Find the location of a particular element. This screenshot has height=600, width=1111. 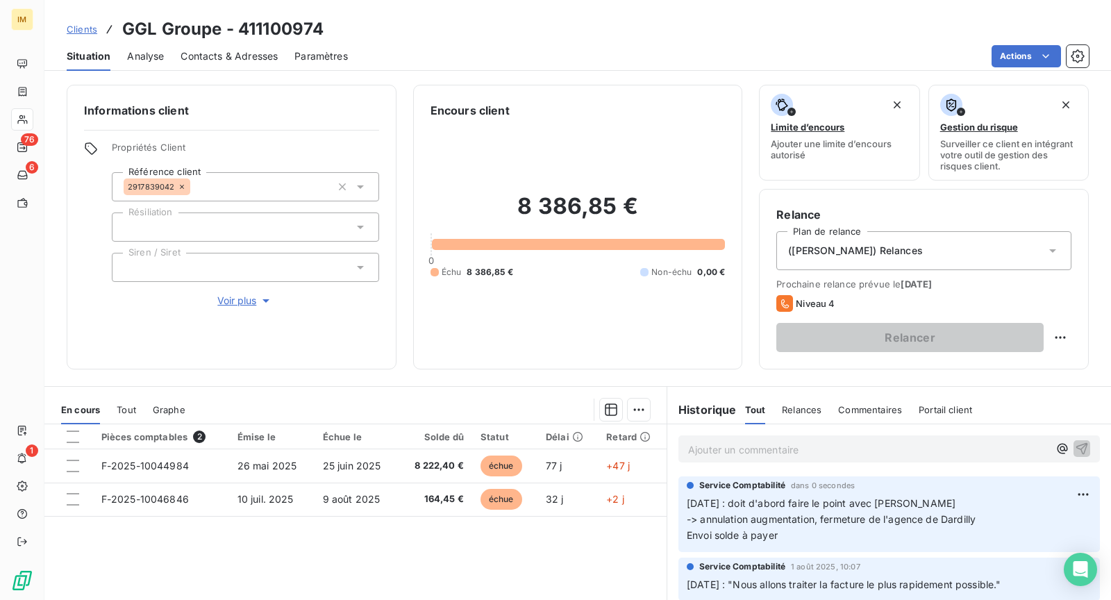

span: Voir plus is located at coordinates (245, 301).